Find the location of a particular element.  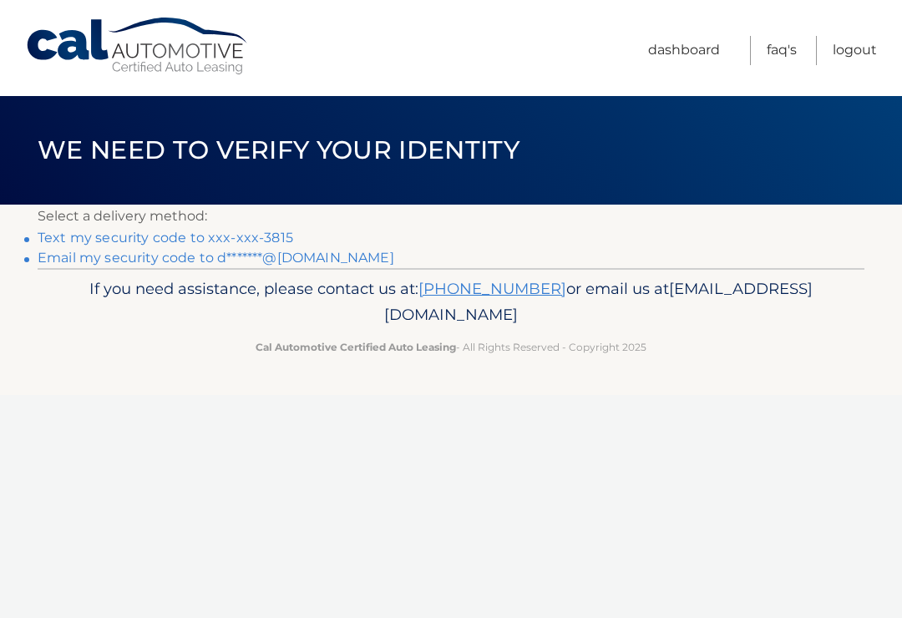

p: Select a delivery method: is located at coordinates (451, 216).